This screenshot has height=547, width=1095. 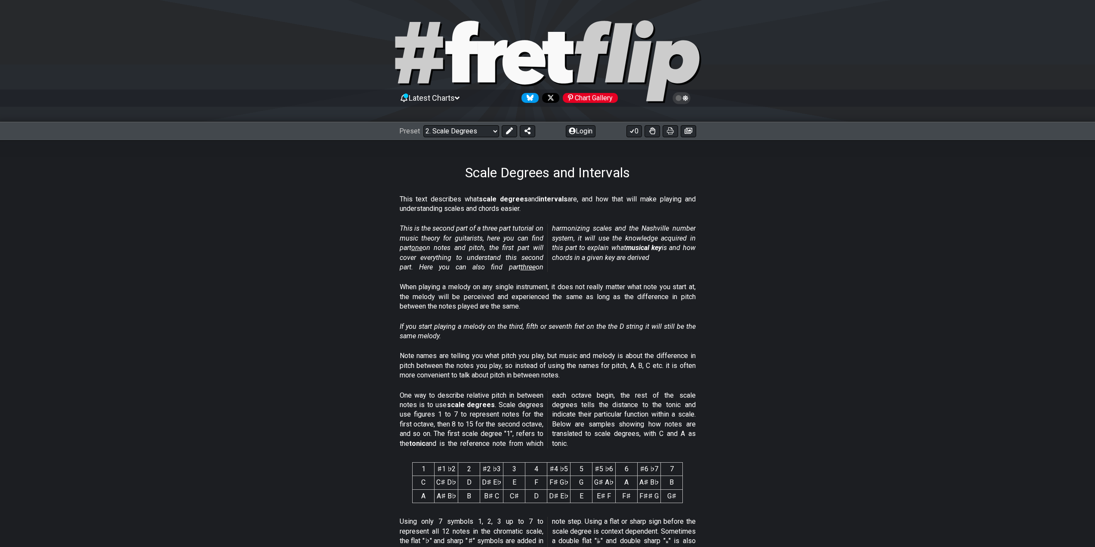 What do you see at coordinates (410, 131) in the screenshot?
I see `span: Preset` at bounding box center [410, 131].